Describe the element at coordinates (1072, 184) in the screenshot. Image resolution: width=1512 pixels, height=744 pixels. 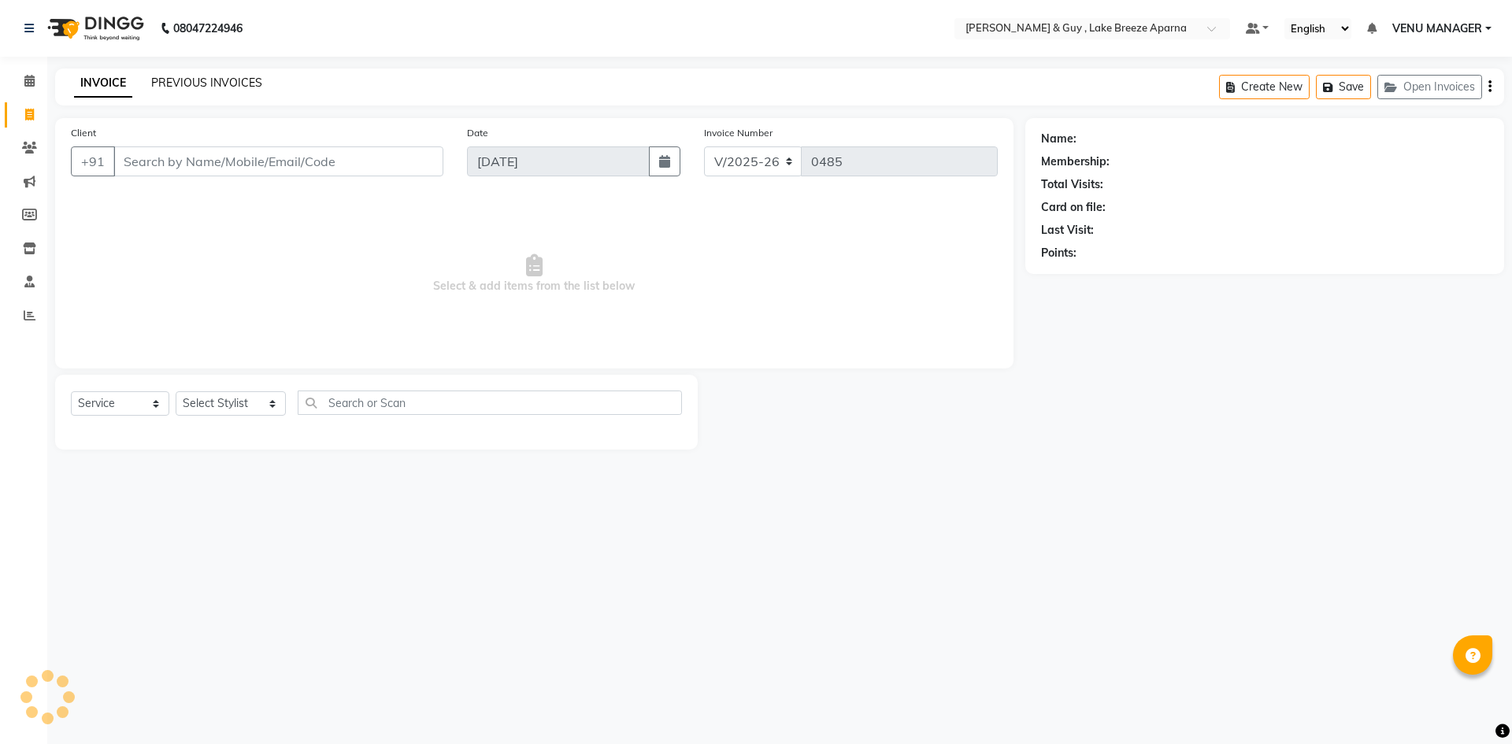
I see `div: Total Visits:` at that location.